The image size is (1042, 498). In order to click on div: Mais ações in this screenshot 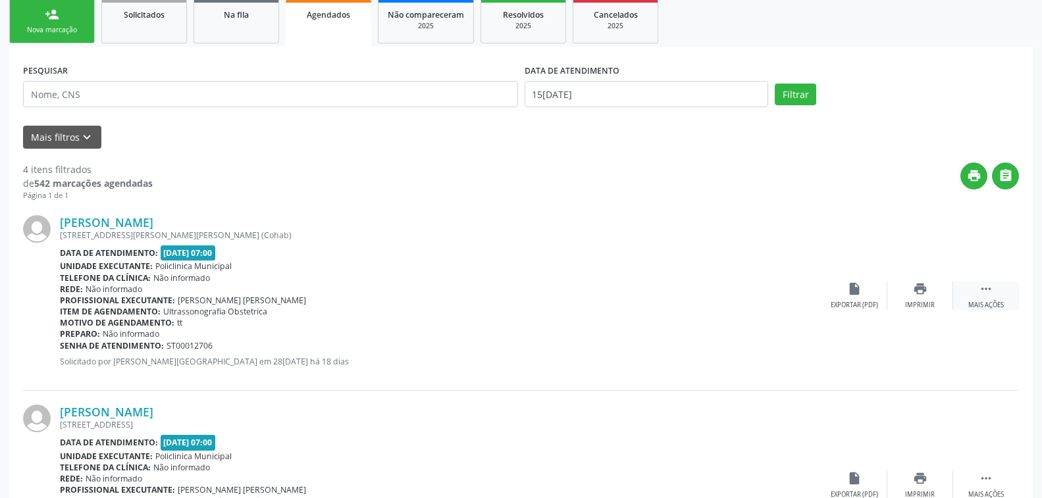, I will do `click(986, 305)`.